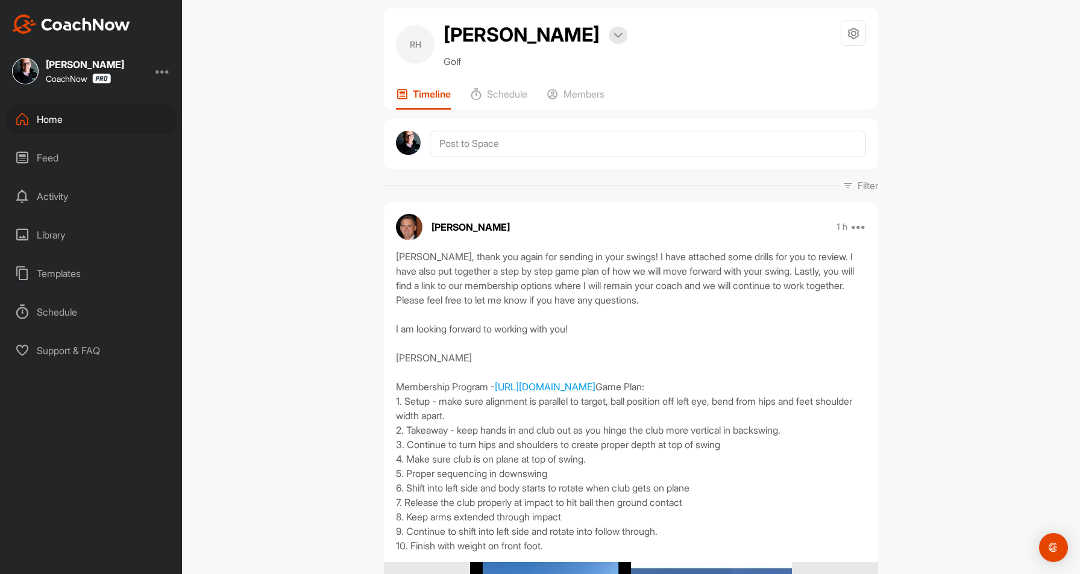 This screenshot has height=574, width=1080. What do you see at coordinates (71, 24) in the screenshot?
I see `img: CoachNow` at bounding box center [71, 24].